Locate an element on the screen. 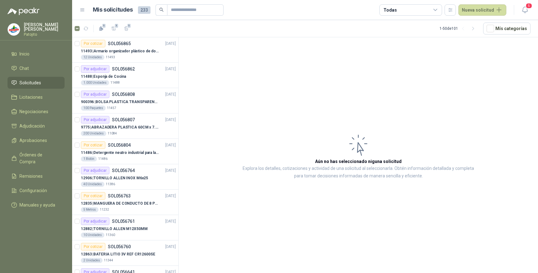  h3: Aún no has seleccionado niguna solicitud is located at coordinates (358, 161).